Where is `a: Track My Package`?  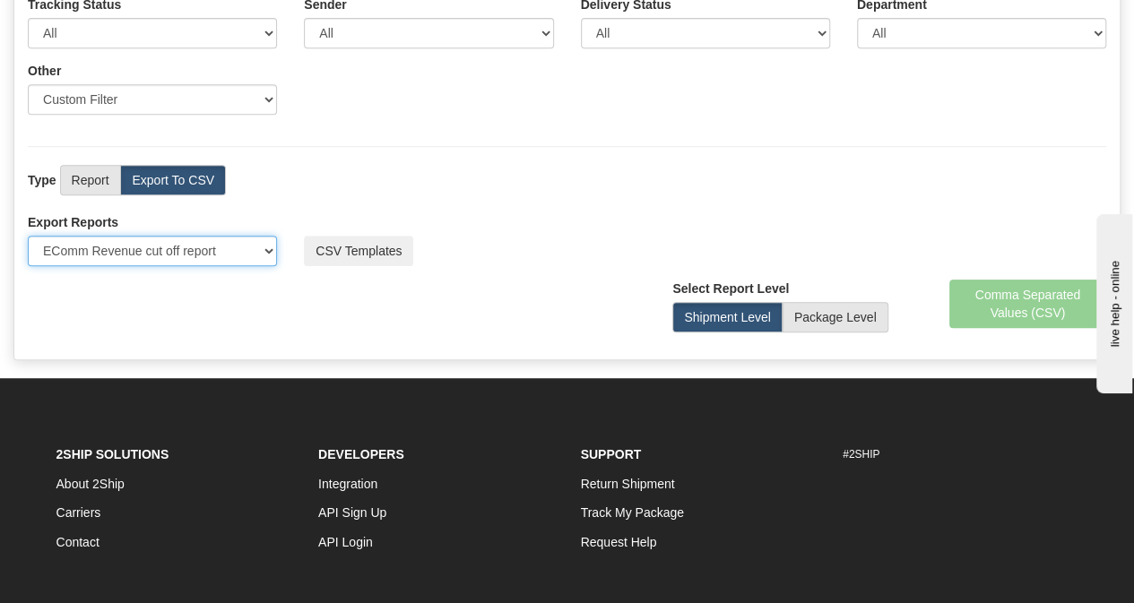 a: Track My Package is located at coordinates (632, 513).